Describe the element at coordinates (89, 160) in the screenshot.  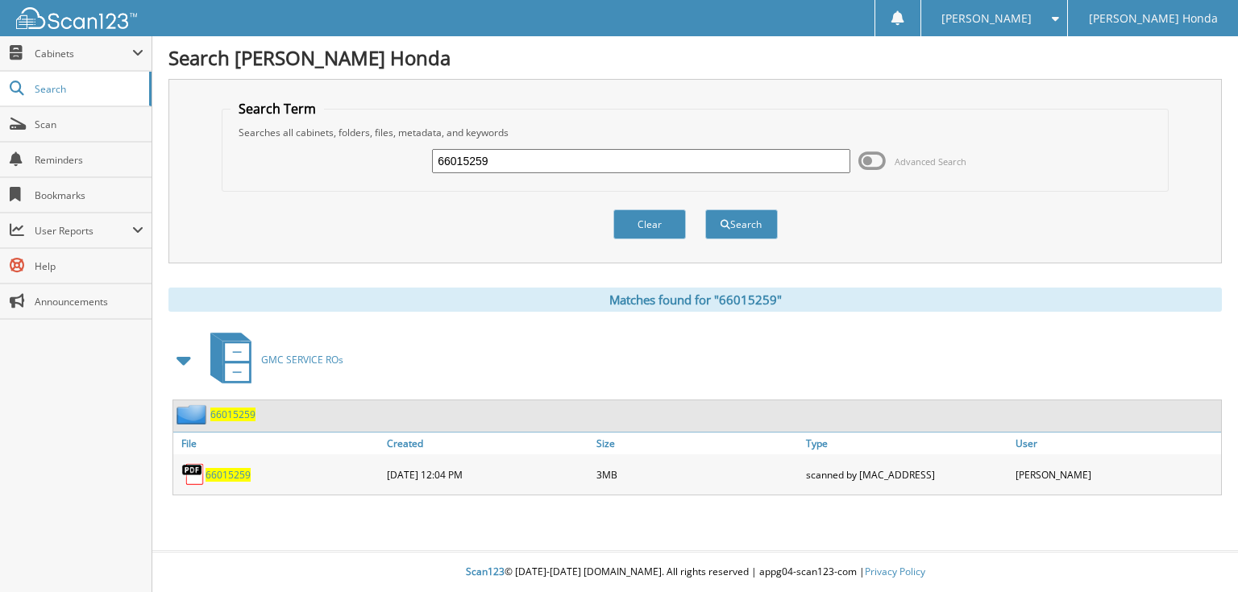
I see `span: Reminders` at that location.